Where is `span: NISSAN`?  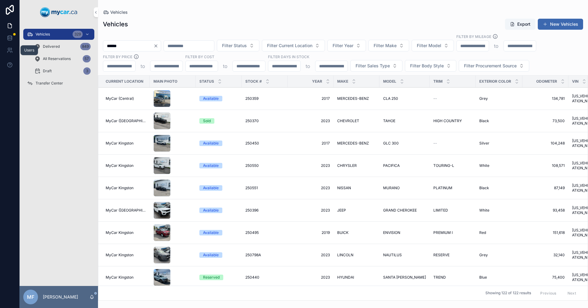 span: NISSAN is located at coordinates (344, 188).